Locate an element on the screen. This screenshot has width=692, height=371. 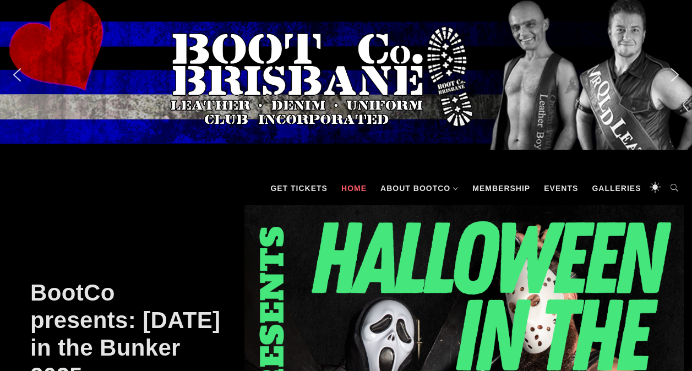
a: Events is located at coordinates (561, 188).